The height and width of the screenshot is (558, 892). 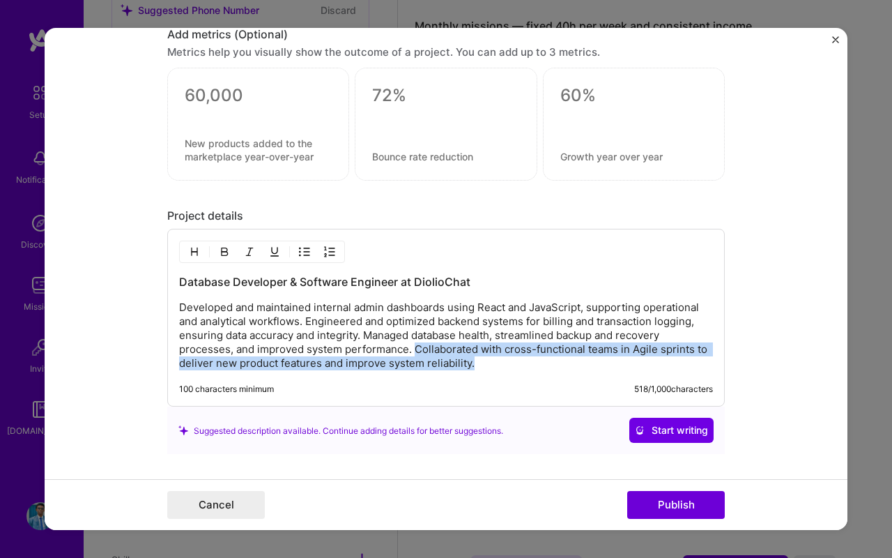 I want to click on img: Underline, so click(x=275, y=252).